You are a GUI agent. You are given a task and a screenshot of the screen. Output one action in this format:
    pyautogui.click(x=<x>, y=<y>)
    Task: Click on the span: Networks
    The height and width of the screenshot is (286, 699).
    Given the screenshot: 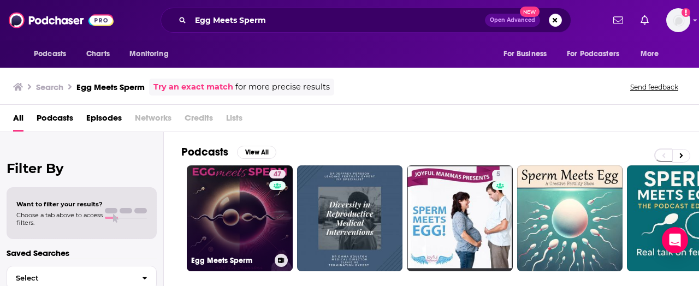 What is the action you would take?
    pyautogui.click(x=153, y=120)
    